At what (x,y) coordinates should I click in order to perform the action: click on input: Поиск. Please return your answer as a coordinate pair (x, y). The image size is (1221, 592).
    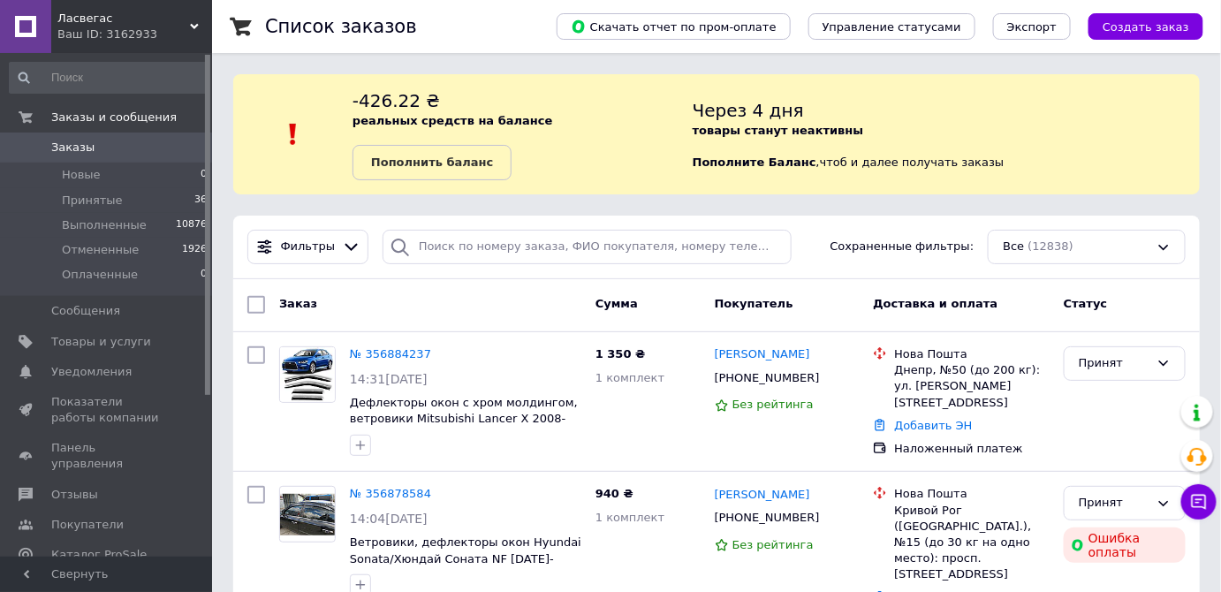
    Looking at the image, I should click on (109, 78).